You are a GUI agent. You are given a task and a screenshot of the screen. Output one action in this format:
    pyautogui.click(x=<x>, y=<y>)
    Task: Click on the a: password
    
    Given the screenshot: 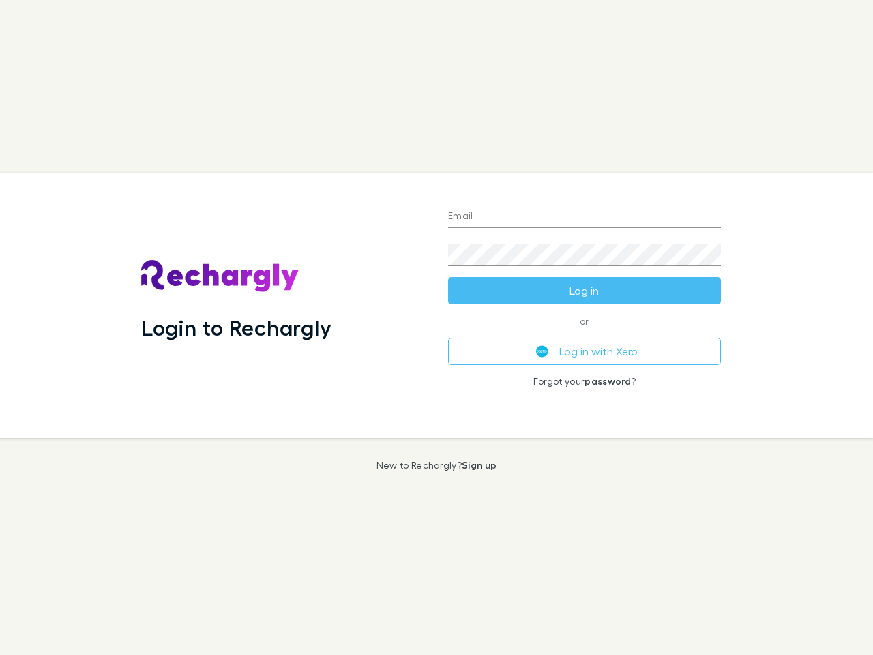 What is the action you would take?
    pyautogui.click(x=608, y=381)
    